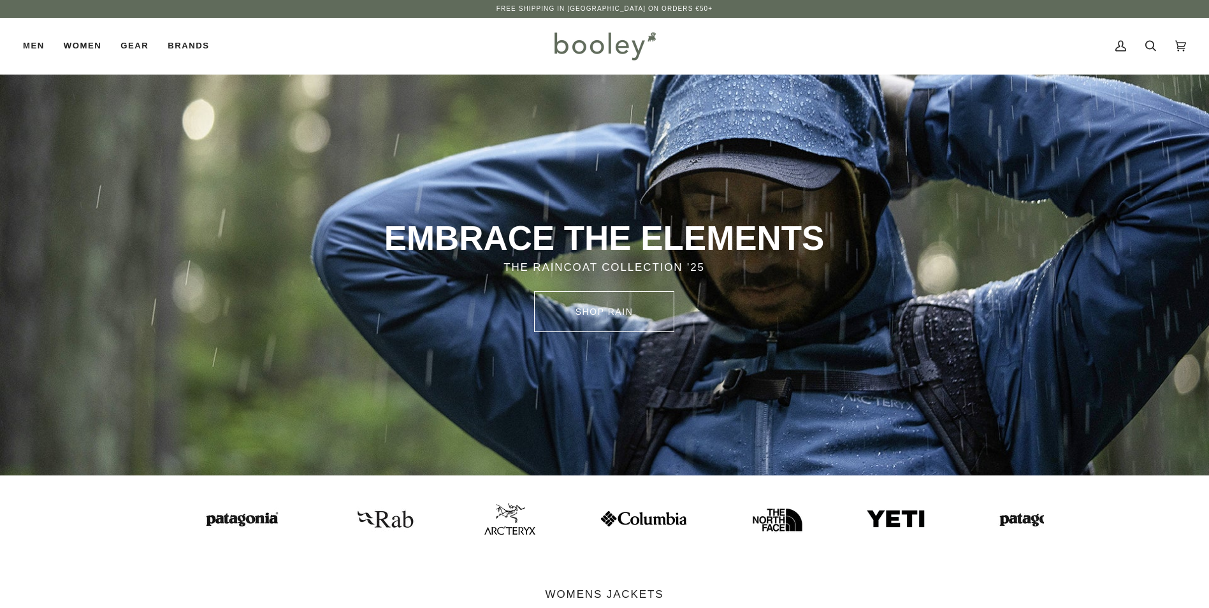 This screenshot has height=608, width=1209. What do you see at coordinates (82, 46) in the screenshot?
I see `div: Women` at bounding box center [82, 46].